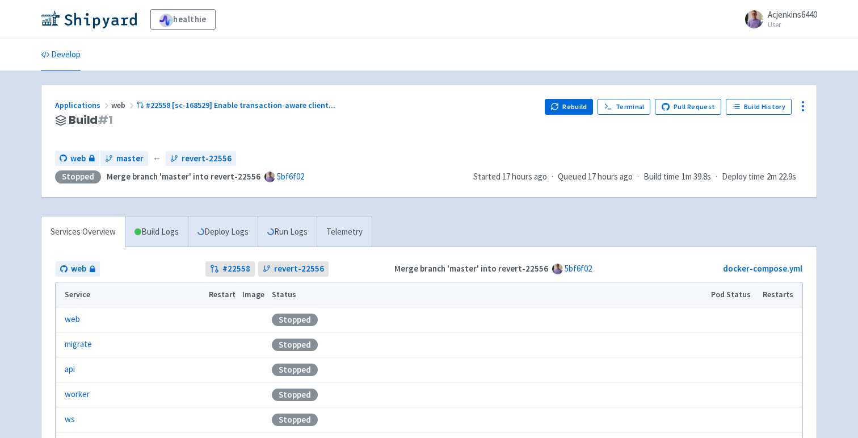  What do you see at coordinates (782, 177) in the screenshot?
I see `span: 2m 22.9s` at bounding box center [782, 177].